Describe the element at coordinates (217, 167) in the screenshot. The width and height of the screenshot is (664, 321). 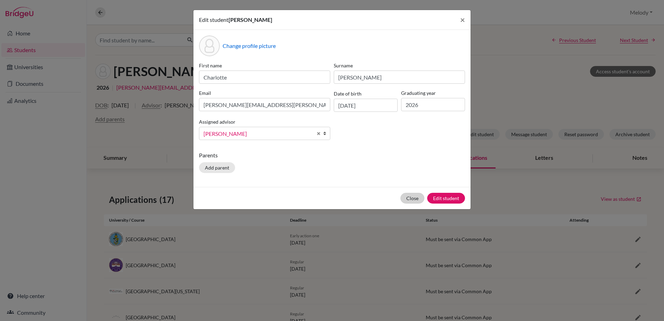
I see `button: Add parent` at that location.